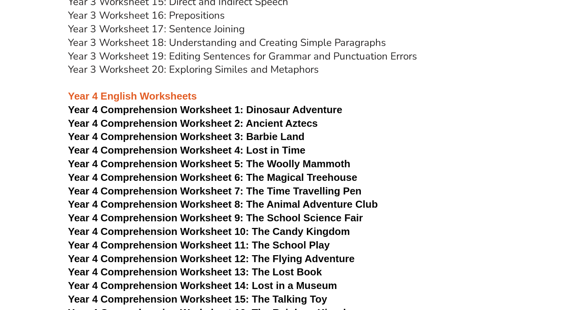 This screenshot has width=571, height=310. What do you see at coordinates (194, 69) in the screenshot?
I see `a: Year 3 Worksheet 20: Exploring Similes and Metaphors` at bounding box center [194, 69].